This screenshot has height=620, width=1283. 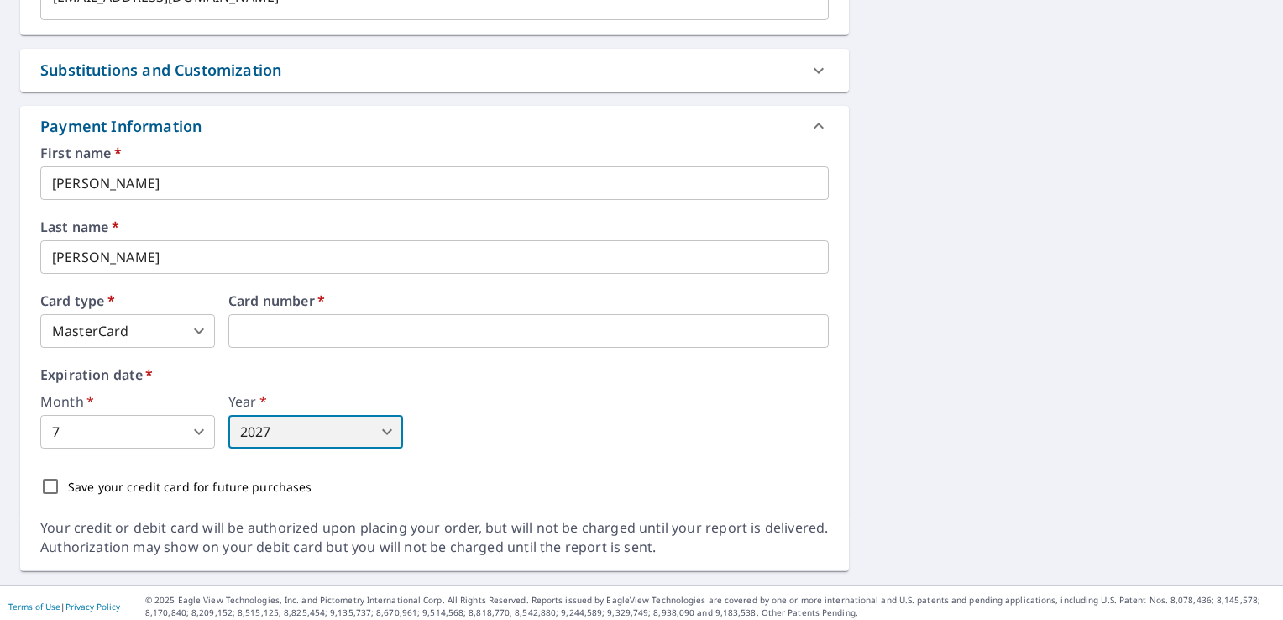 What do you see at coordinates (434, 227) in the screenshot?
I see `label: Last name` at bounding box center [434, 227].